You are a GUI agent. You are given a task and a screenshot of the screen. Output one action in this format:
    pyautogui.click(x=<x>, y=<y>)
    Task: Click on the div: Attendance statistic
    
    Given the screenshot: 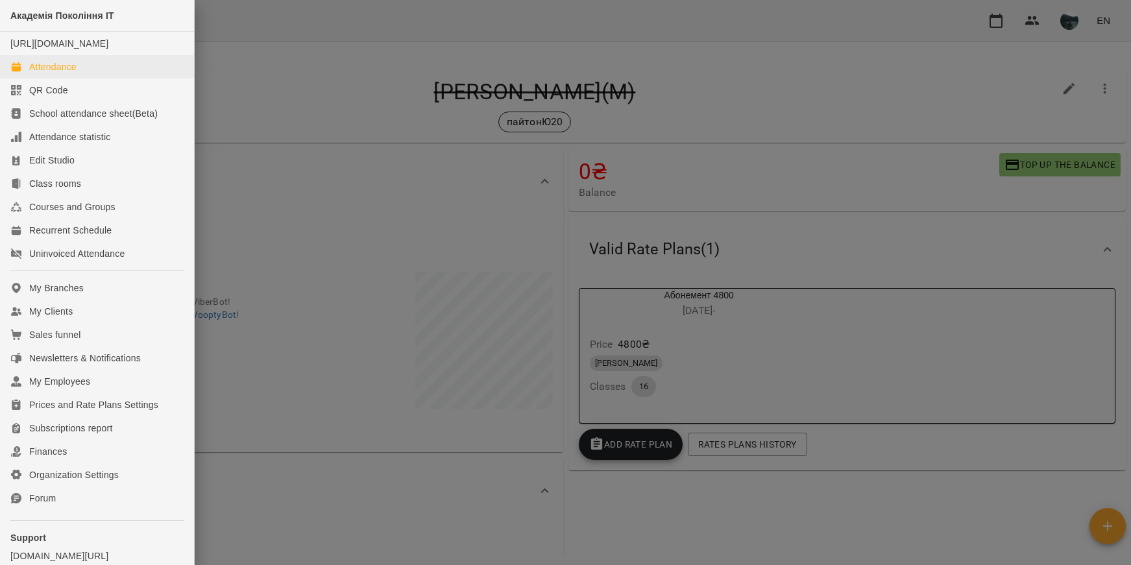 What is the action you would take?
    pyautogui.click(x=69, y=137)
    